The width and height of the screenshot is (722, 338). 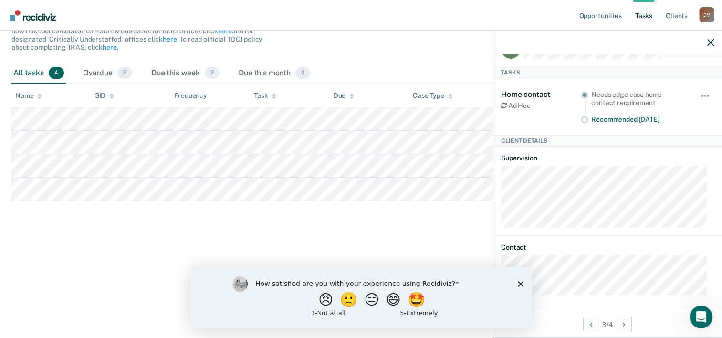 What do you see at coordinates (56, 73) in the screenshot?
I see `span: 4` at bounding box center [56, 73].